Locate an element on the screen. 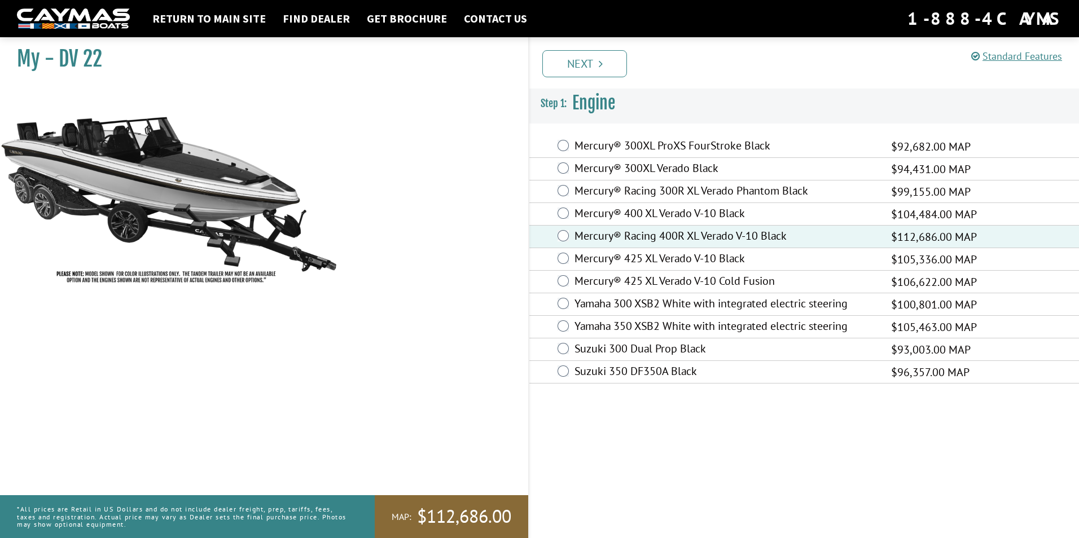  span: $105,463.00 MAP is located at coordinates (934, 327).